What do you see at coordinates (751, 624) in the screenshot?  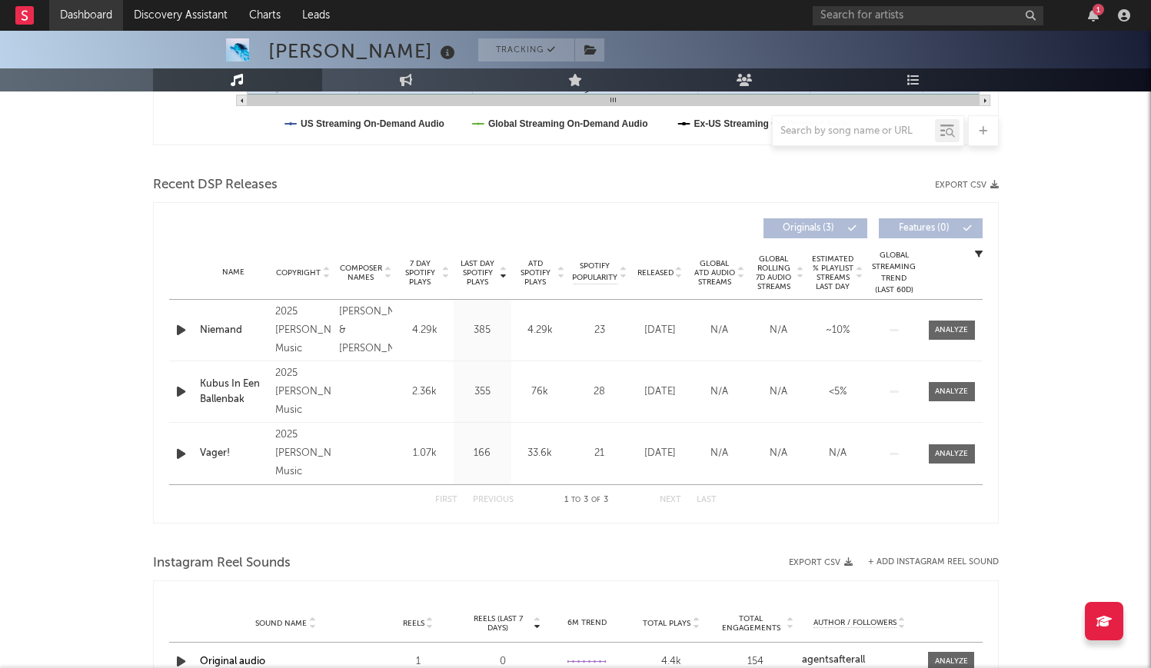 I see `span: Total Engagements` at bounding box center [751, 624].